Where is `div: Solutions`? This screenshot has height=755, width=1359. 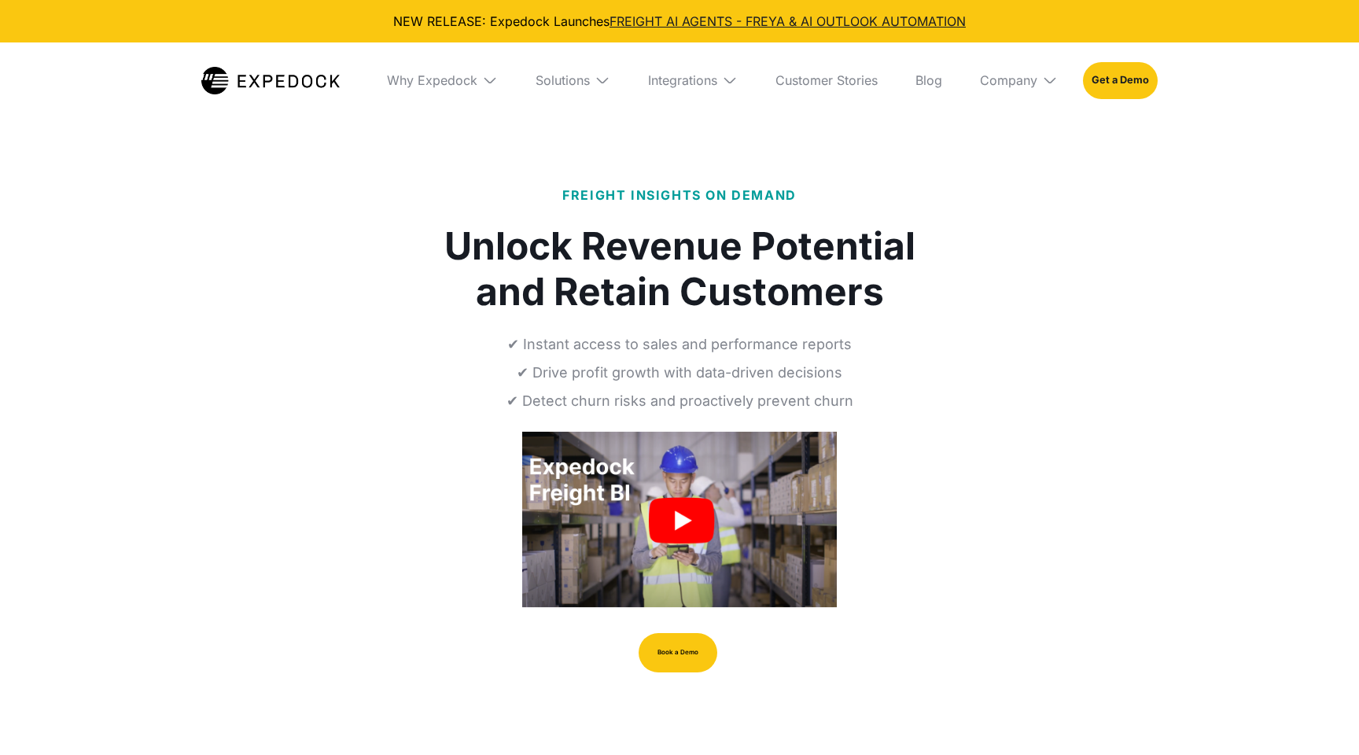
div: Solutions is located at coordinates (562, 80).